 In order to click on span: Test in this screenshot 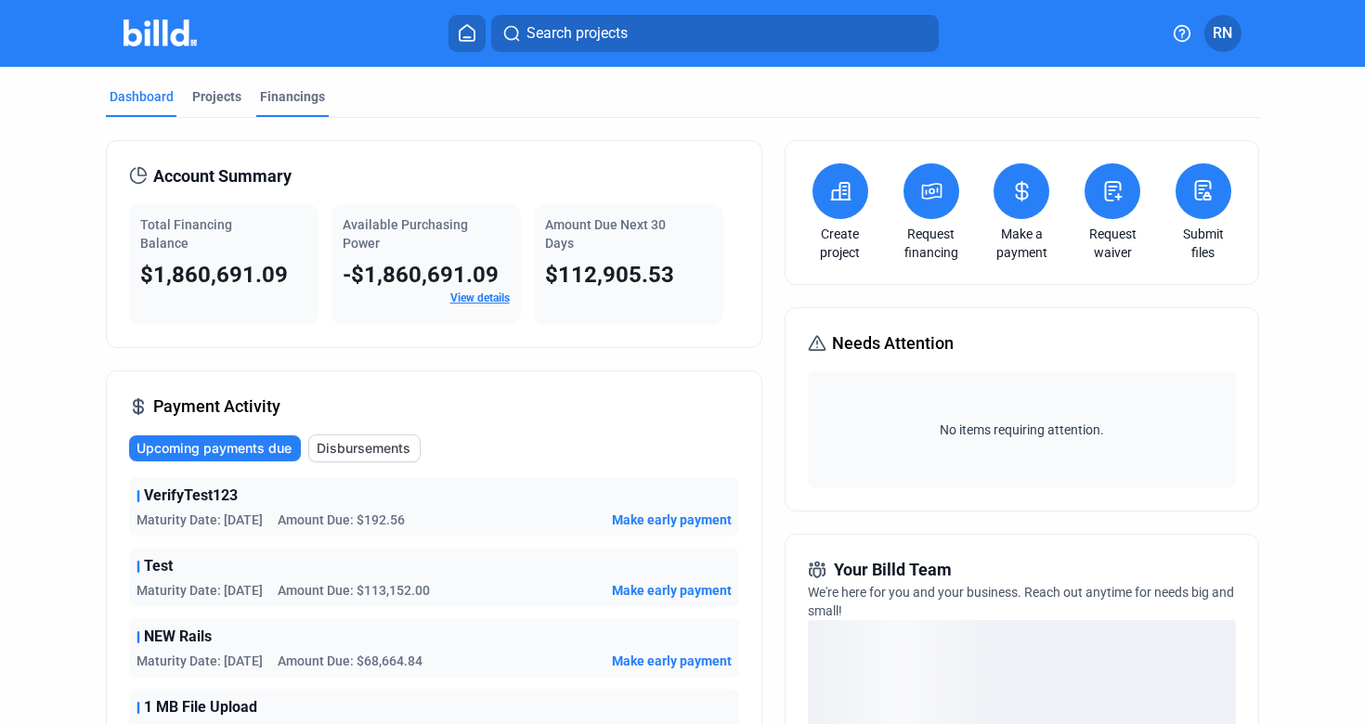, I will do `click(158, 567)`.